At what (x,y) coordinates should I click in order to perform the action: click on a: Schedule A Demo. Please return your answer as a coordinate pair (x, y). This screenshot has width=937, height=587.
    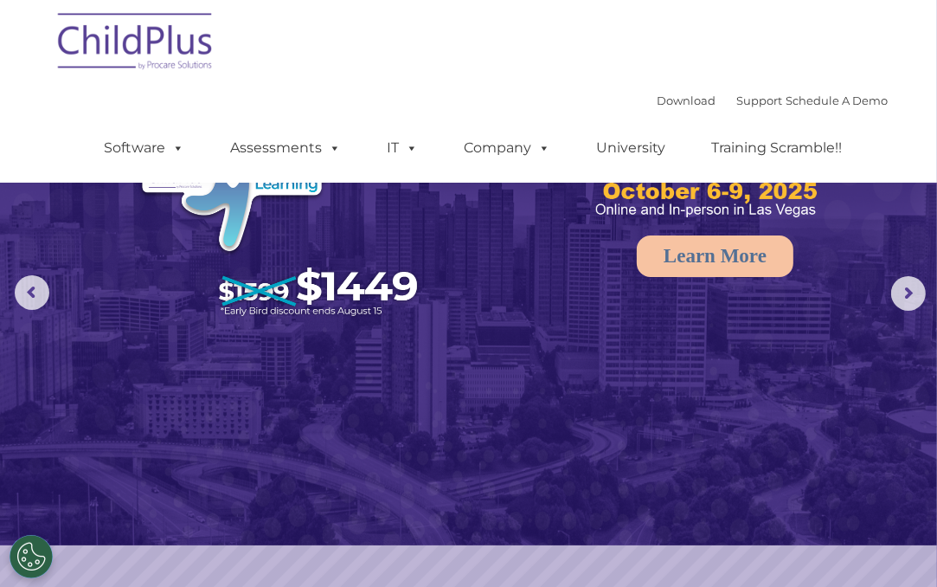
    Looking at the image, I should click on (838, 100).